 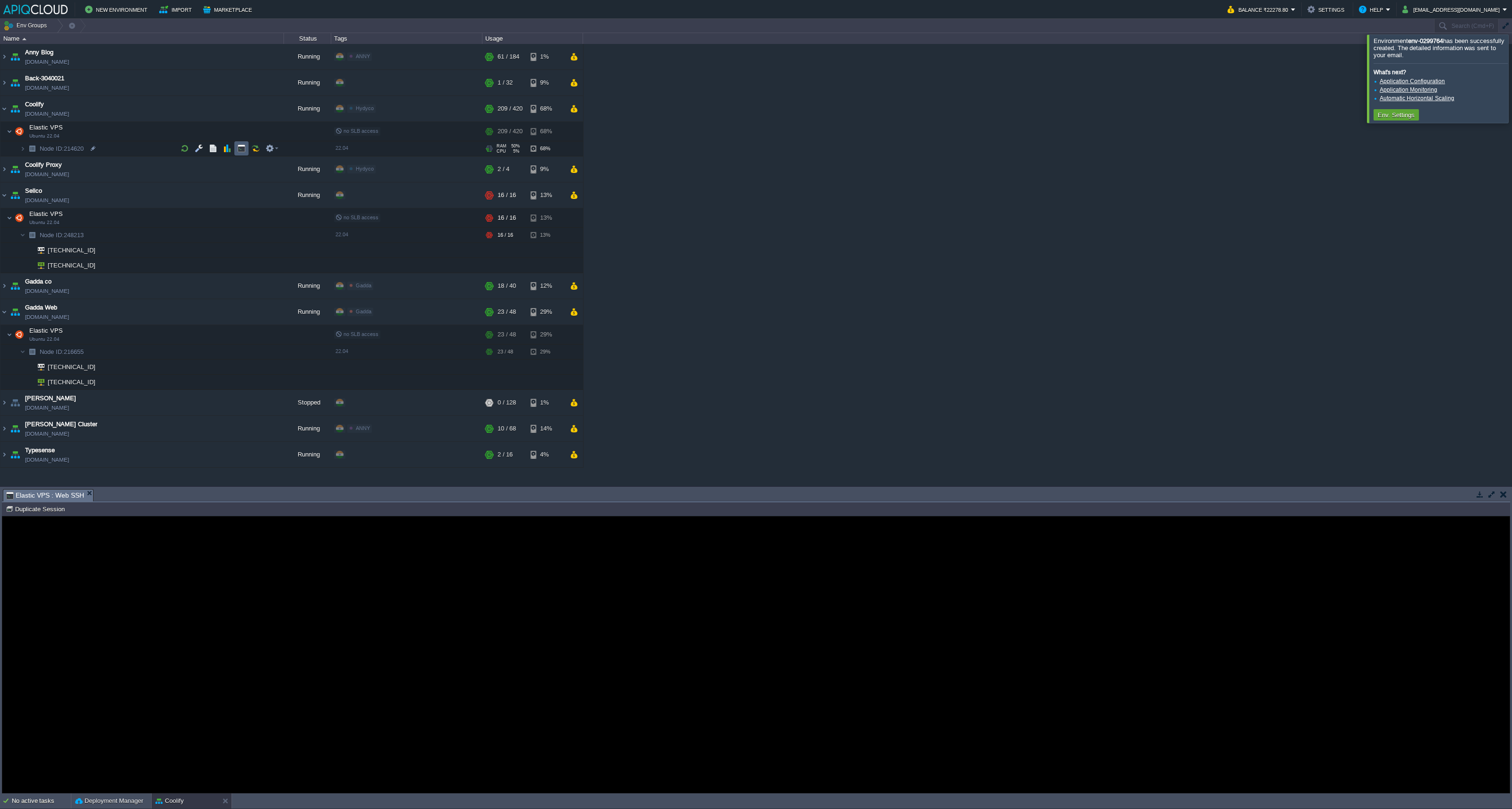 I want to click on a: Anny Blog, so click(x=39, y=53).